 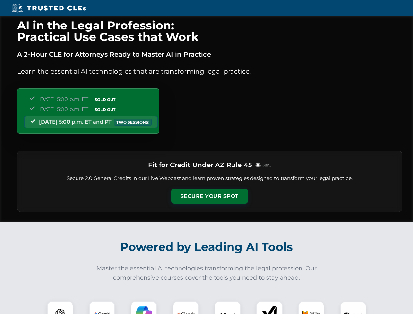 I want to click on h2: Powered by Leading AI Tools, so click(x=206, y=247).